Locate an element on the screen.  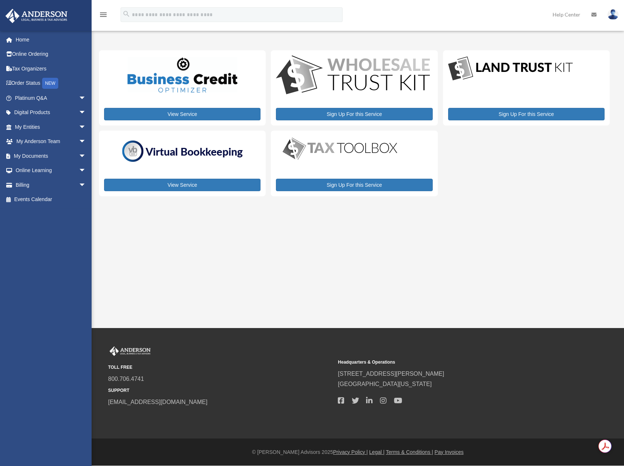
a: Events Calendar is located at coordinates (51, 199).